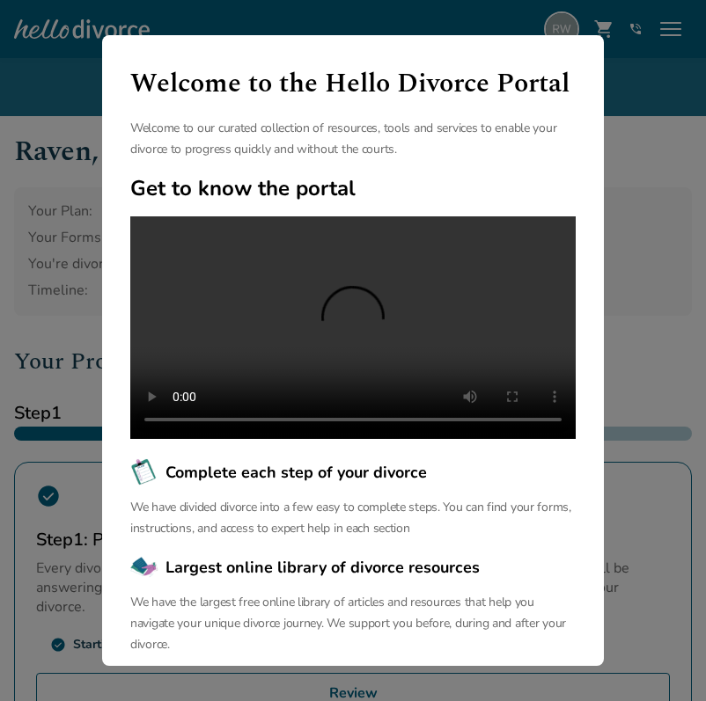  Describe the element at coordinates (662, 659) in the screenshot. I see `div: Chat Widget` at that location.